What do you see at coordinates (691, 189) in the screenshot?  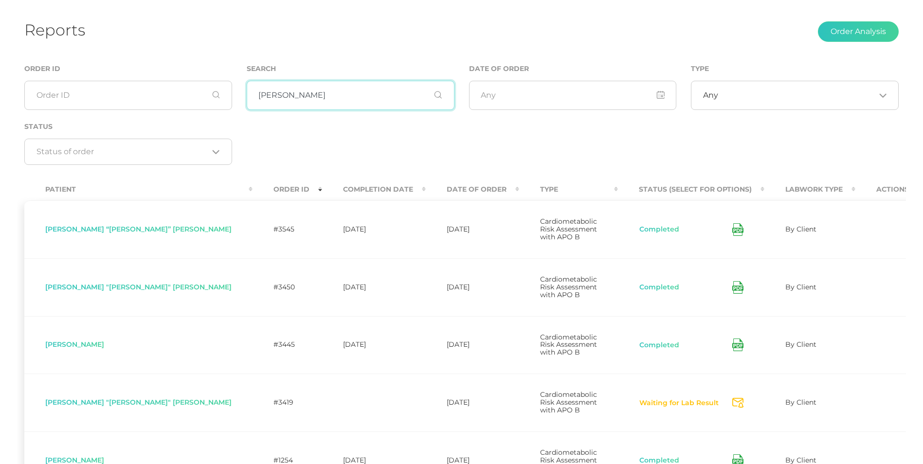 I see `th: Status (Select for Options) : activate to sort column ascending` at bounding box center [691, 189].